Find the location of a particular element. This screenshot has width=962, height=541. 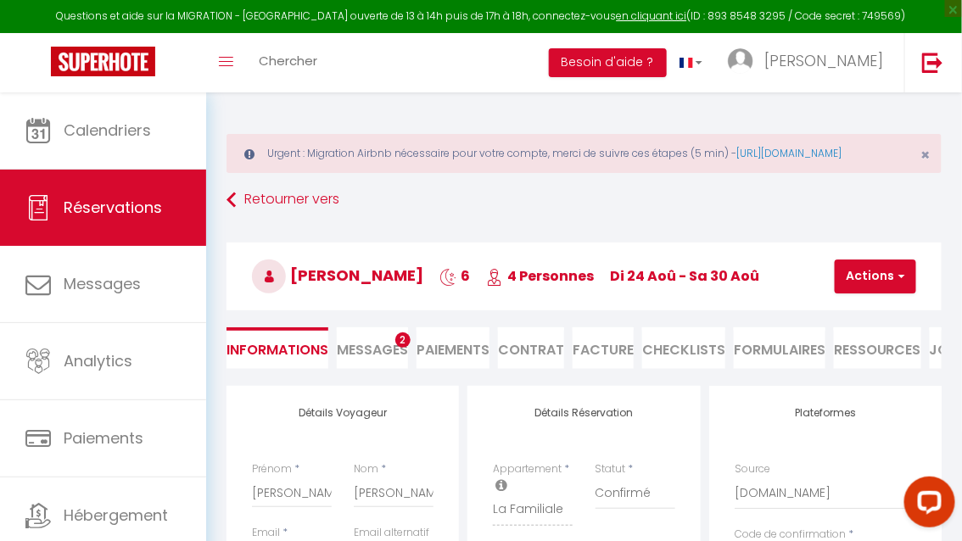

span: Hébergement is located at coordinates (115, 515).